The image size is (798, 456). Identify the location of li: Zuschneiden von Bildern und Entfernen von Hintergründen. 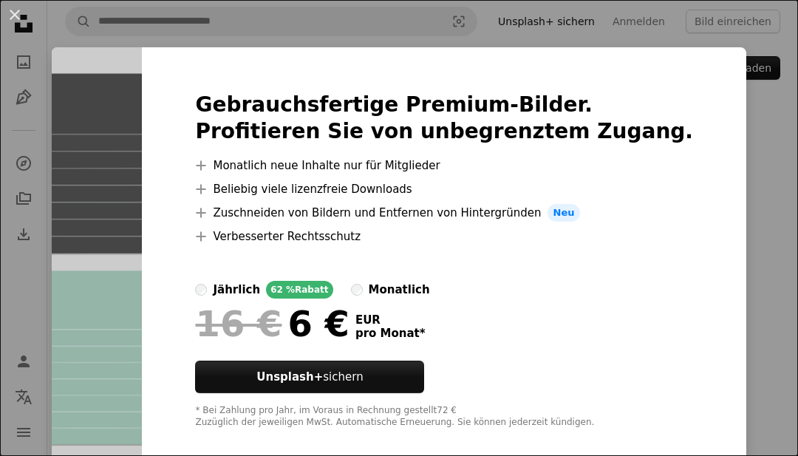
(444, 213).